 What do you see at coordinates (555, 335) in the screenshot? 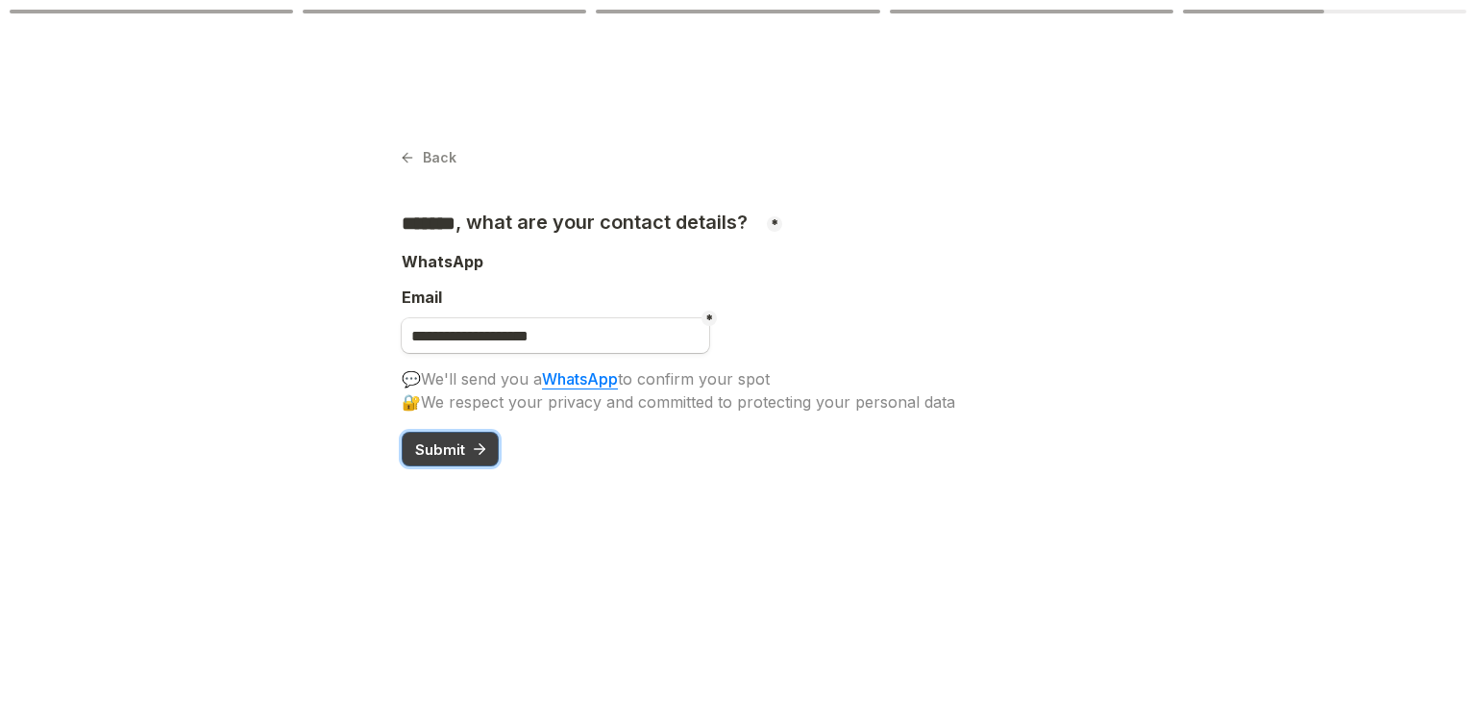
I see `input: Untitled email field` at bounding box center [555, 335].